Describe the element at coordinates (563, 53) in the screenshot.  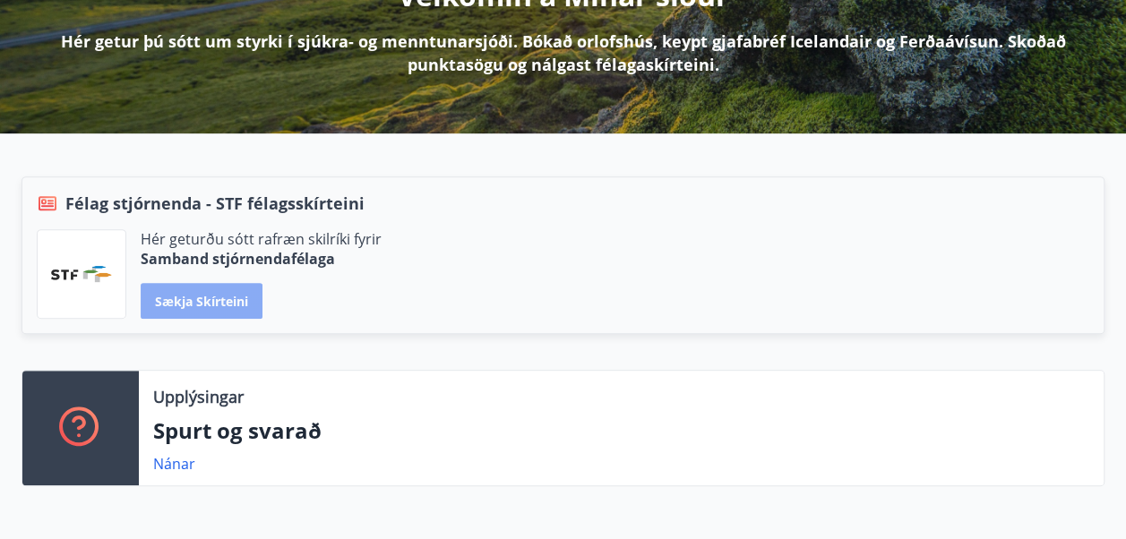
I see `p: Hér getur þú sótt um styrki í sjúkra- og menntunarsjóði. Bókað orlofshús, keypt gjafabréf Iceland...` at that location.